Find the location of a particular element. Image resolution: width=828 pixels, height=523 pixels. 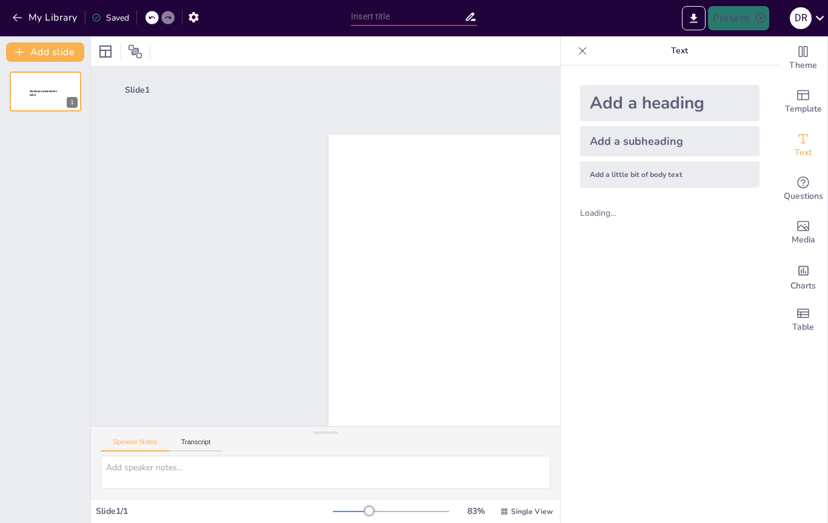

span: Sendsteps presentation editor is located at coordinates (43, 93).